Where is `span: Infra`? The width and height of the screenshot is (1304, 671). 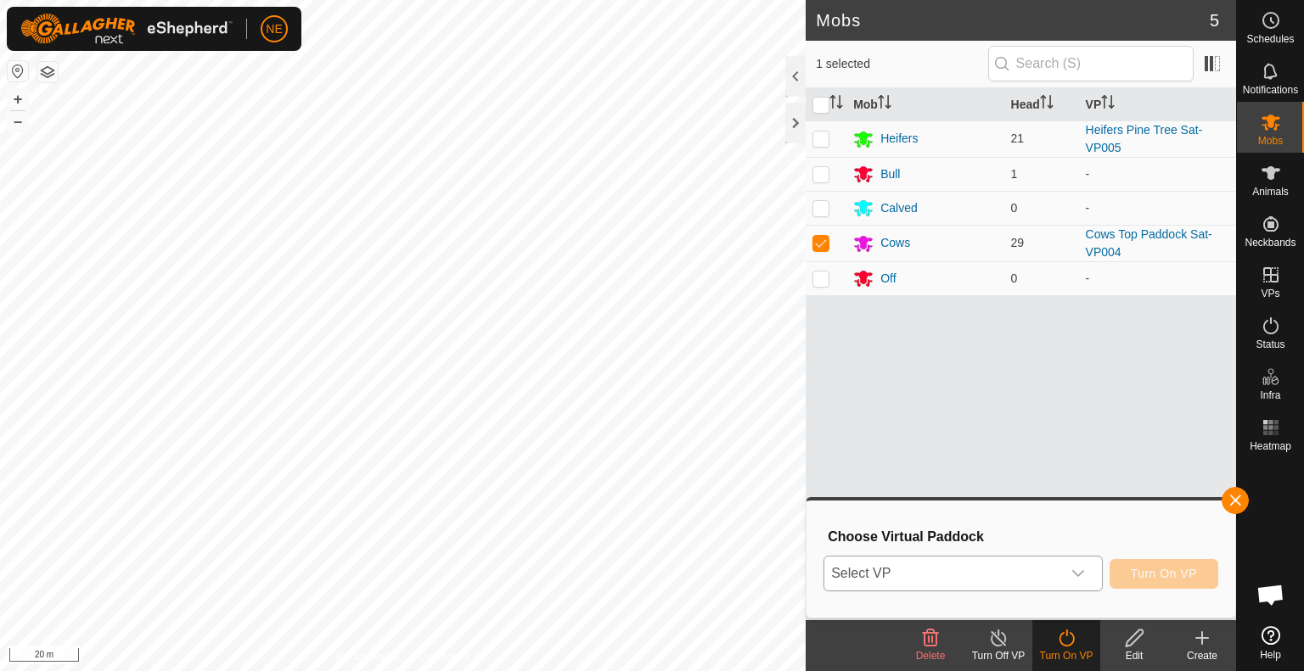
span: Infra is located at coordinates (1270, 395).